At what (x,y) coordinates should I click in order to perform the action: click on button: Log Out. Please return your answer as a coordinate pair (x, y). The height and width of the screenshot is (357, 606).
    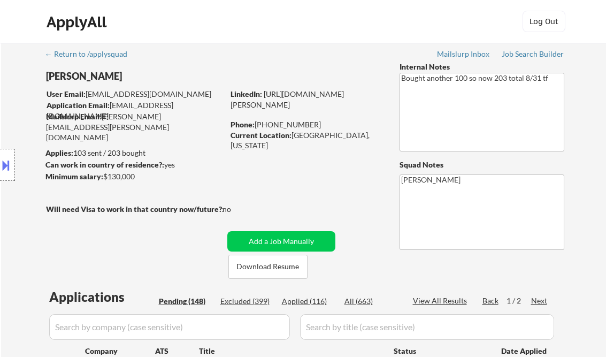
    Looking at the image, I should click on (544, 21).